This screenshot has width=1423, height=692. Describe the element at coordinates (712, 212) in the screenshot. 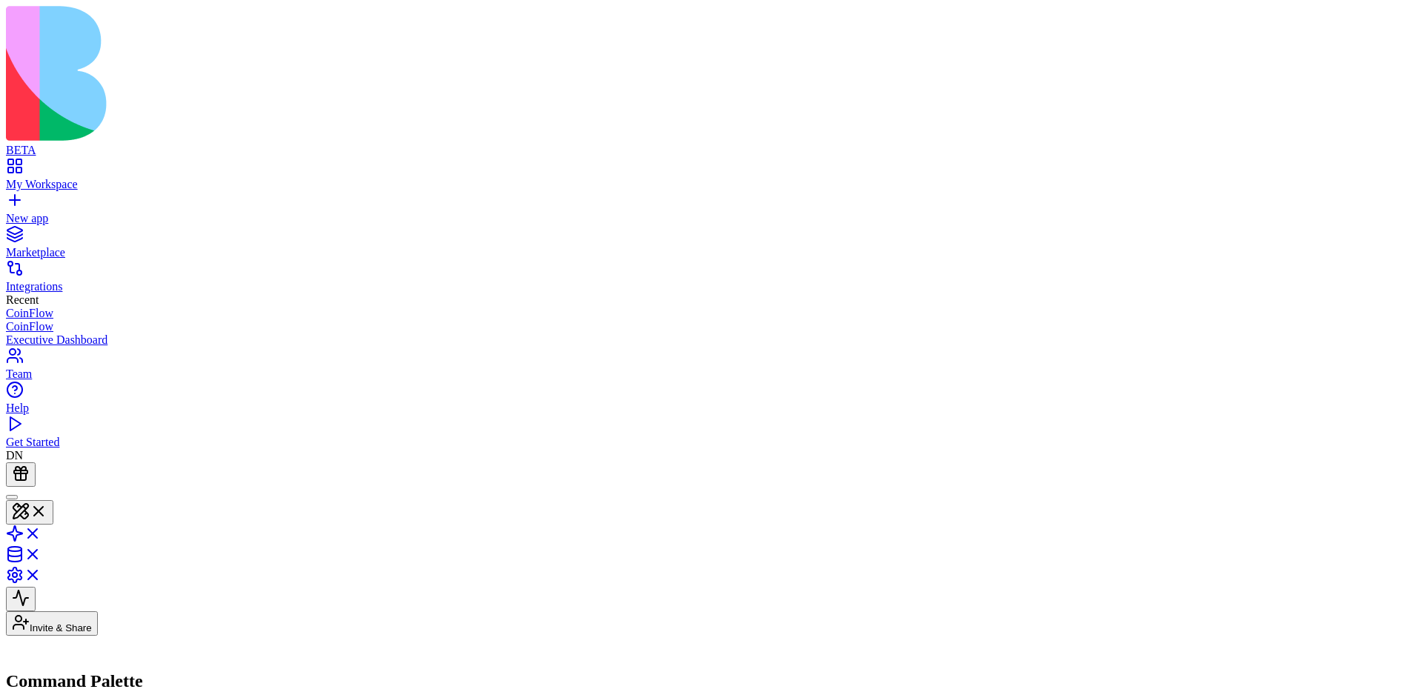

I see `a: New app` at that location.